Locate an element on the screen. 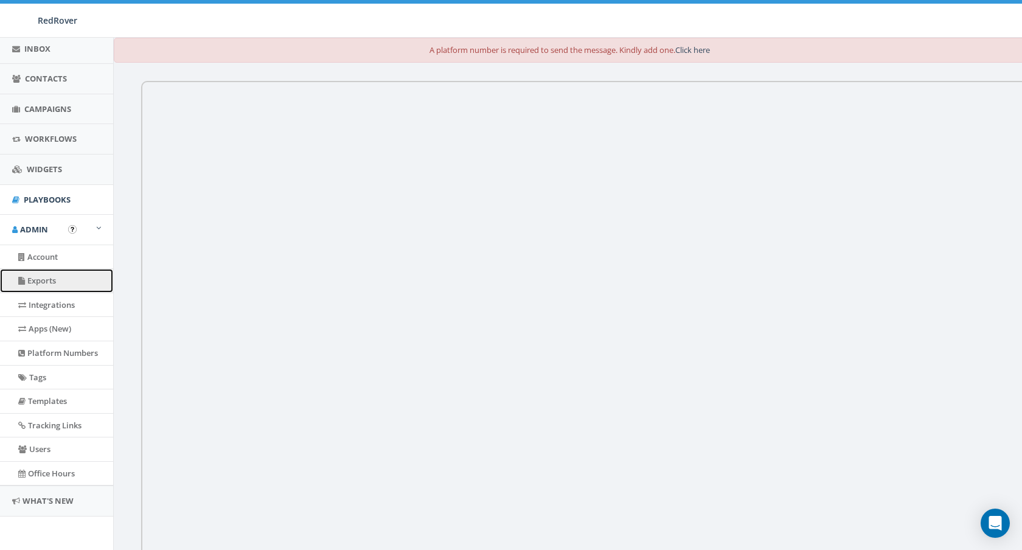  span: Admin is located at coordinates (34, 229).